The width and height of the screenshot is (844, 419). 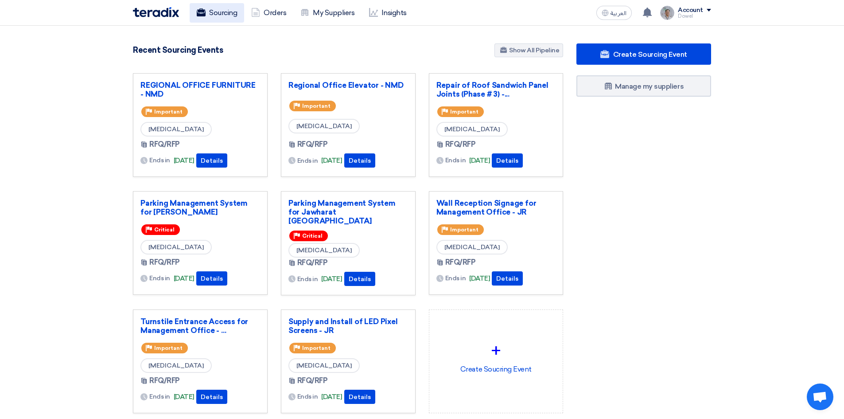 I want to click on a: Sourcing, so click(x=217, y=13).